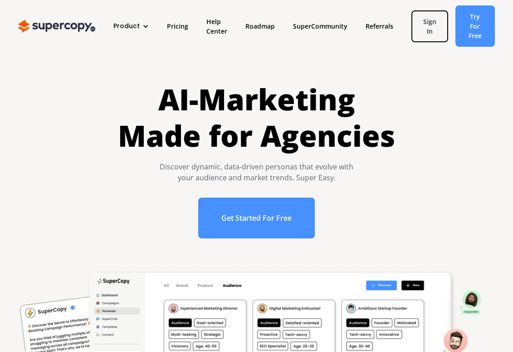  I want to click on a: SuperCommunity, so click(320, 26).